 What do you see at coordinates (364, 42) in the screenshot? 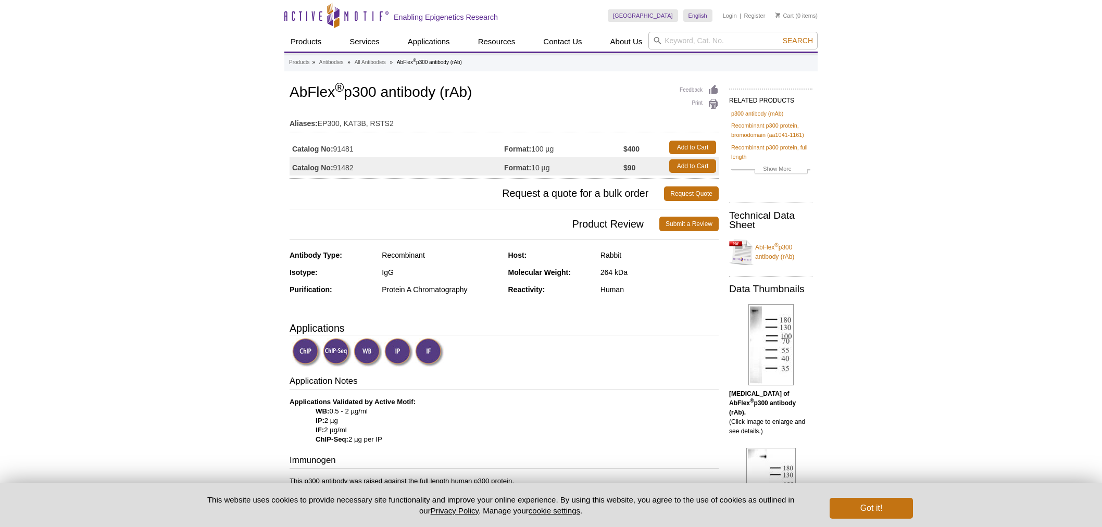
I see `a: Services` at bounding box center [364, 42].